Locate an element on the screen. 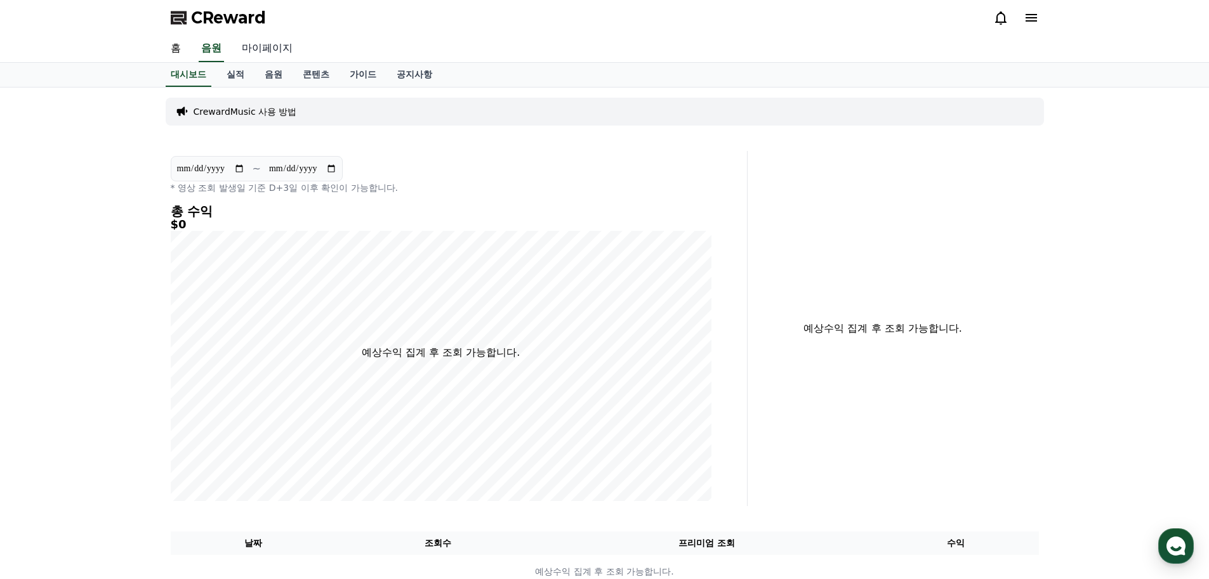 The image size is (1209, 579). p: CrewardMusic 사용 방법 is located at coordinates (245, 112).